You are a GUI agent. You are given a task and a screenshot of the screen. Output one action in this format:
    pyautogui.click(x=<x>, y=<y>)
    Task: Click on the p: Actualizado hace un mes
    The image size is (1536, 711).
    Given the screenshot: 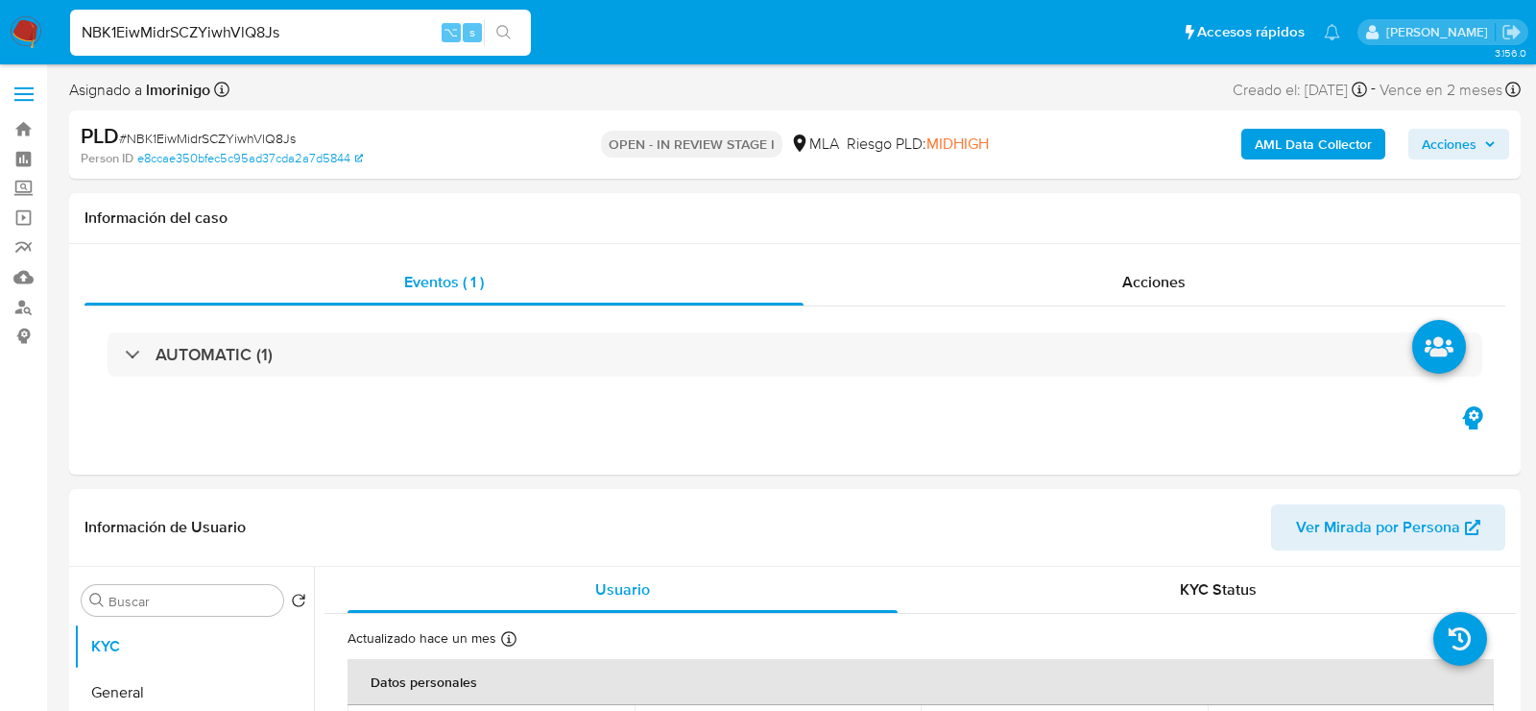 What is the action you would take?
    pyautogui.click(x=422, y=638)
    